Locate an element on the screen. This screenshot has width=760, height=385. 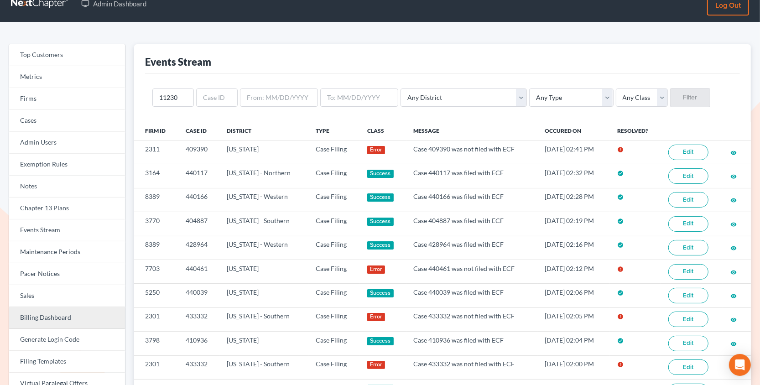
td: 5250 is located at coordinates (156, 296).